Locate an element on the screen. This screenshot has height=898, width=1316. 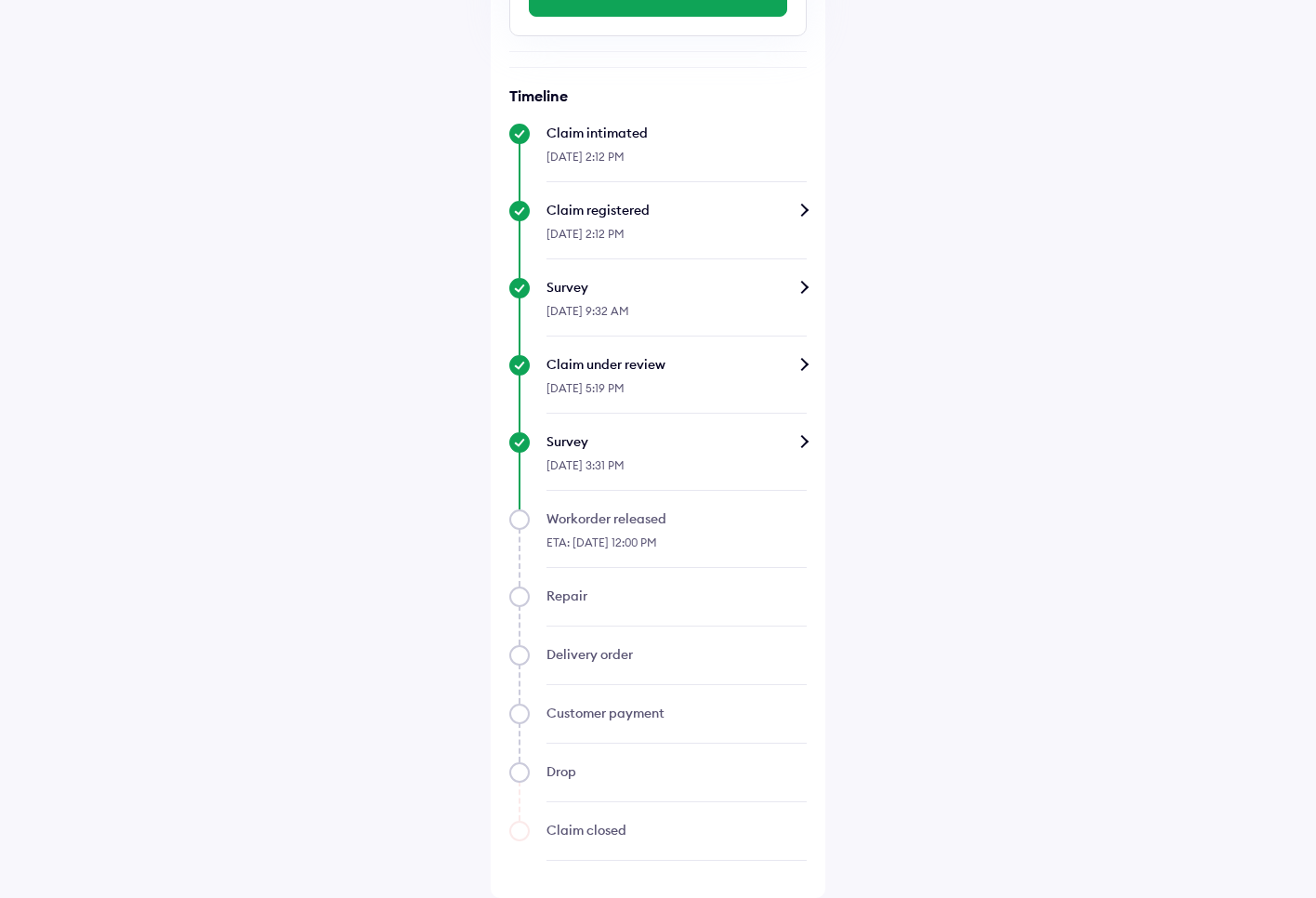
div: Customer payment is located at coordinates (677, 713).